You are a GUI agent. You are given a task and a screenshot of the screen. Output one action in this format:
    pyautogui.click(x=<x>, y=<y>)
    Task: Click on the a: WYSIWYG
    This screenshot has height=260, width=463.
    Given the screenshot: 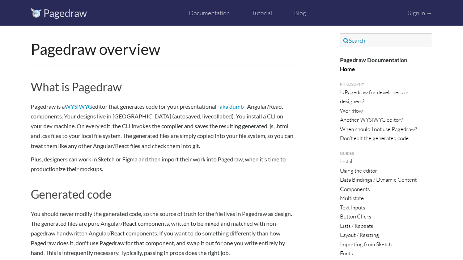 What is the action you would take?
    pyautogui.click(x=78, y=106)
    